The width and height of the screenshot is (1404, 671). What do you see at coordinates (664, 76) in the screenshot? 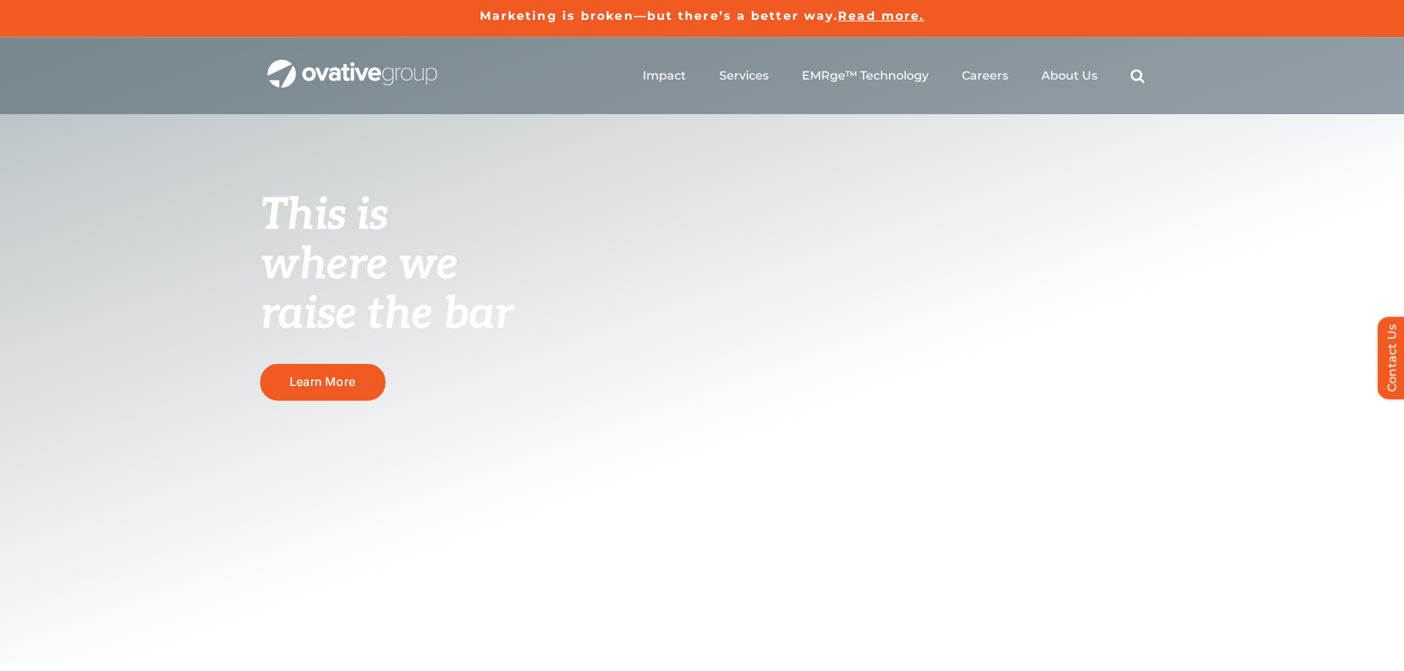
I see `a: Impact` at bounding box center [664, 76].